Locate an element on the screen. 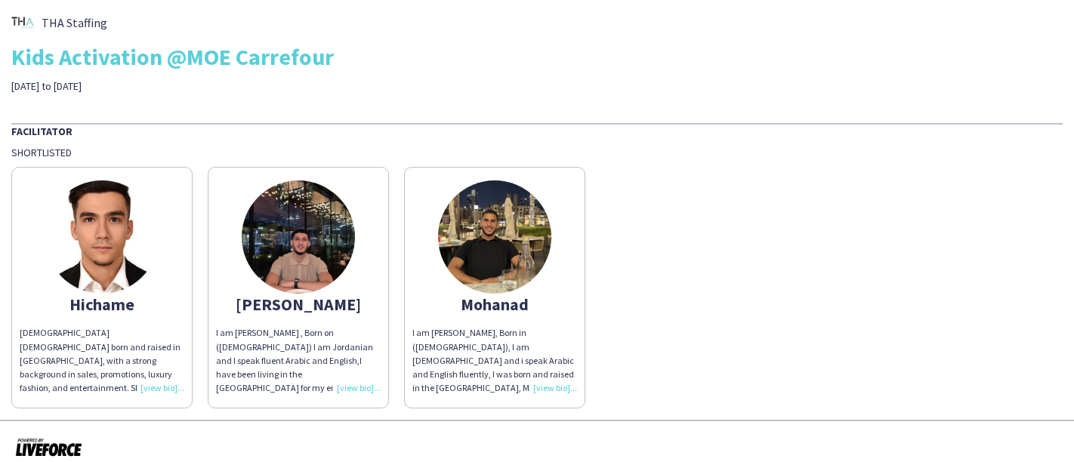 This screenshot has height=462, width=1074. div: Facilitator is located at coordinates (537, 131).